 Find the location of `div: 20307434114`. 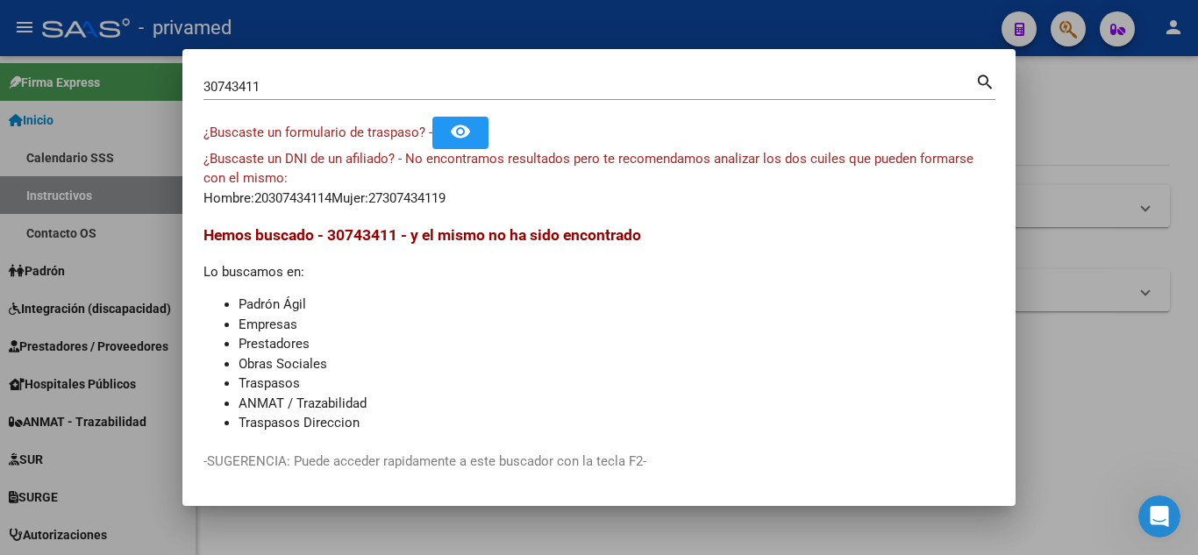

div: 20307434114 is located at coordinates (293, 198).